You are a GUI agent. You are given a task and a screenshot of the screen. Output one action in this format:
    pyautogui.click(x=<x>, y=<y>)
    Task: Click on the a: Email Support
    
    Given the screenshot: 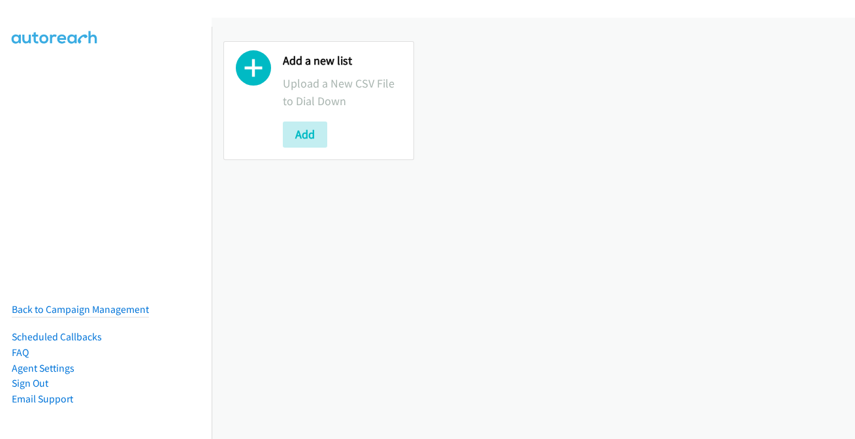 What is the action you would take?
    pyautogui.click(x=42, y=398)
    